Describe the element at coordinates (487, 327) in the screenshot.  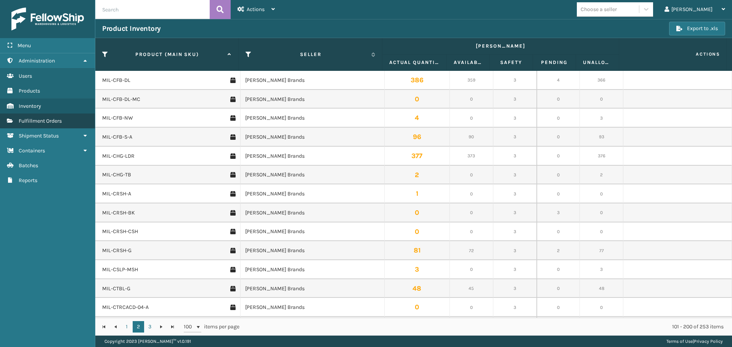
I see `div: 101 - 200 of 253 items` at that location.